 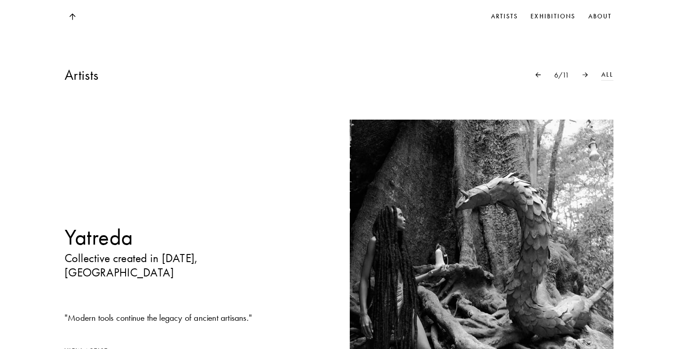 What do you see at coordinates (504, 17) in the screenshot?
I see `a: Artists` at bounding box center [504, 17].